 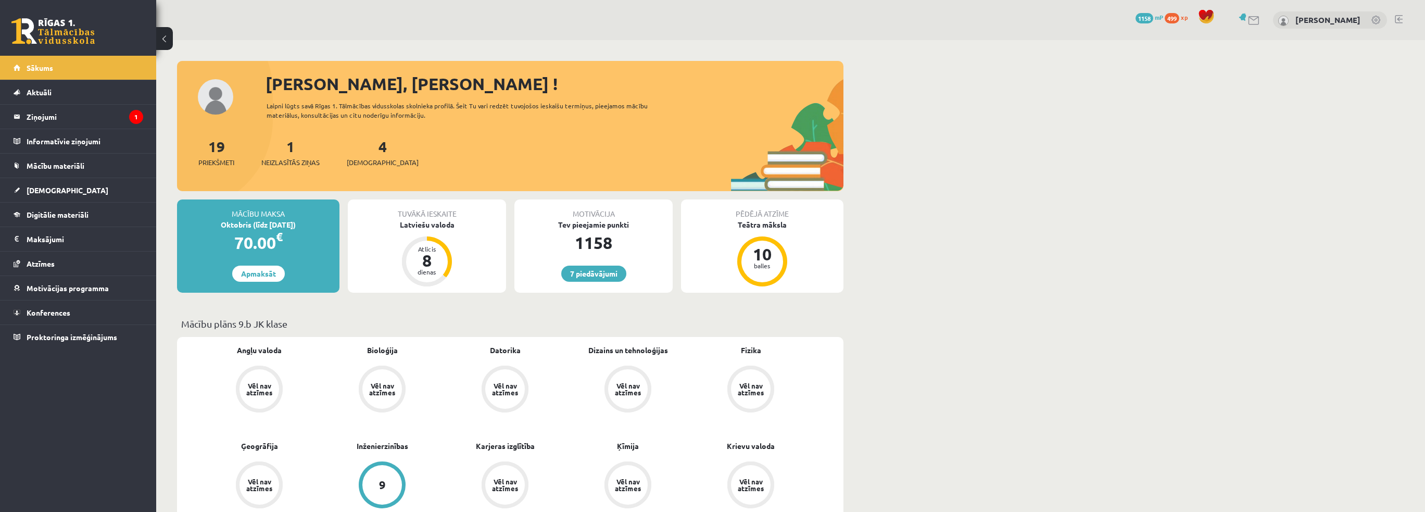 I want to click on a: Mācību materiāli, so click(x=78, y=166).